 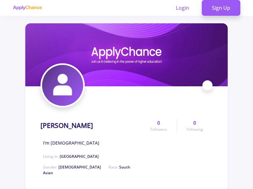 I want to click on img: Zahra Khajehpour galosalaravatar, so click(x=63, y=86).